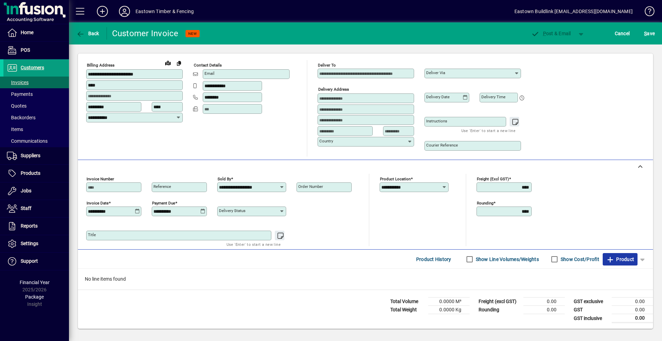 Image resolution: width=662 pixels, height=341 pixels. What do you see at coordinates (438, 97) in the screenshot?
I see `mat-label: Delivery date` at bounding box center [438, 97].